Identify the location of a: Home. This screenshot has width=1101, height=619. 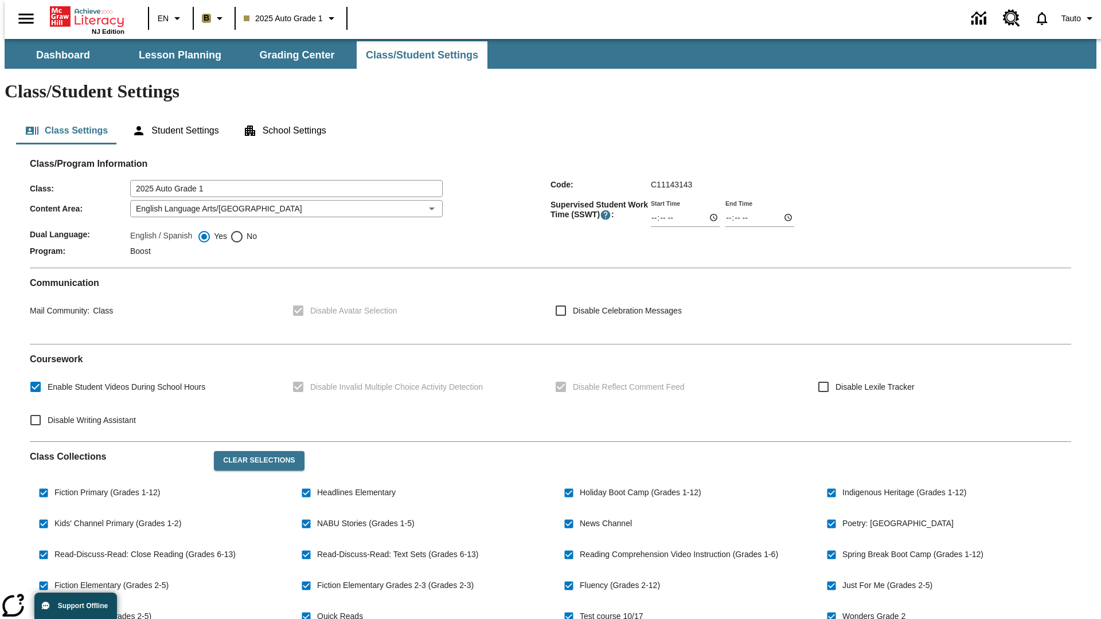
(87, 17).